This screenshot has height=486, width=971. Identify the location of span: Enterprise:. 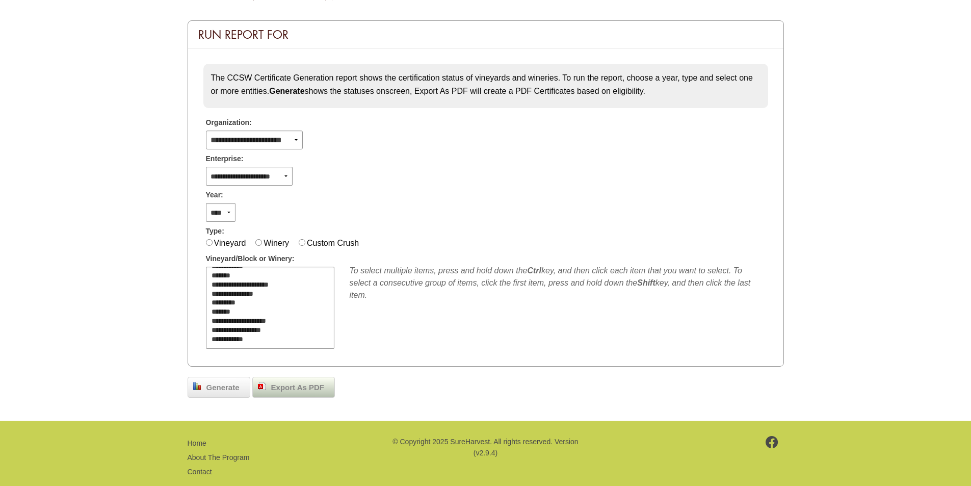
(225, 158).